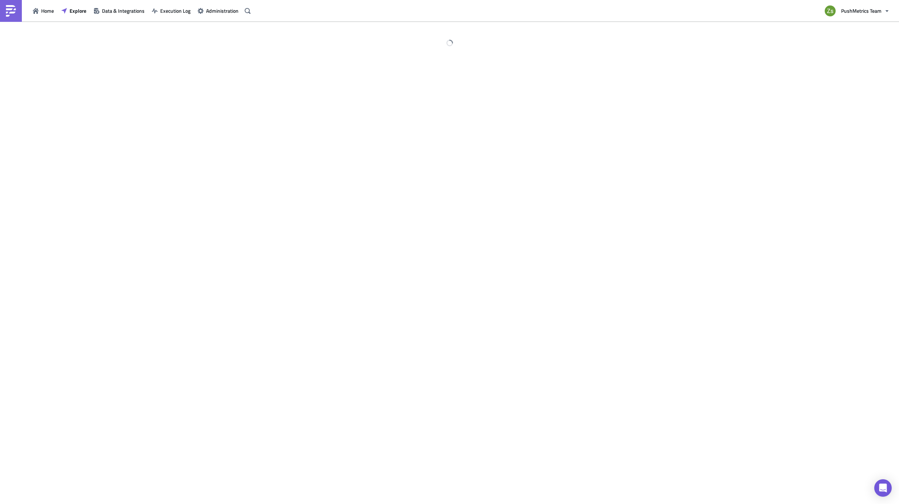 The width and height of the screenshot is (899, 504). I want to click on span: Explore, so click(78, 11).